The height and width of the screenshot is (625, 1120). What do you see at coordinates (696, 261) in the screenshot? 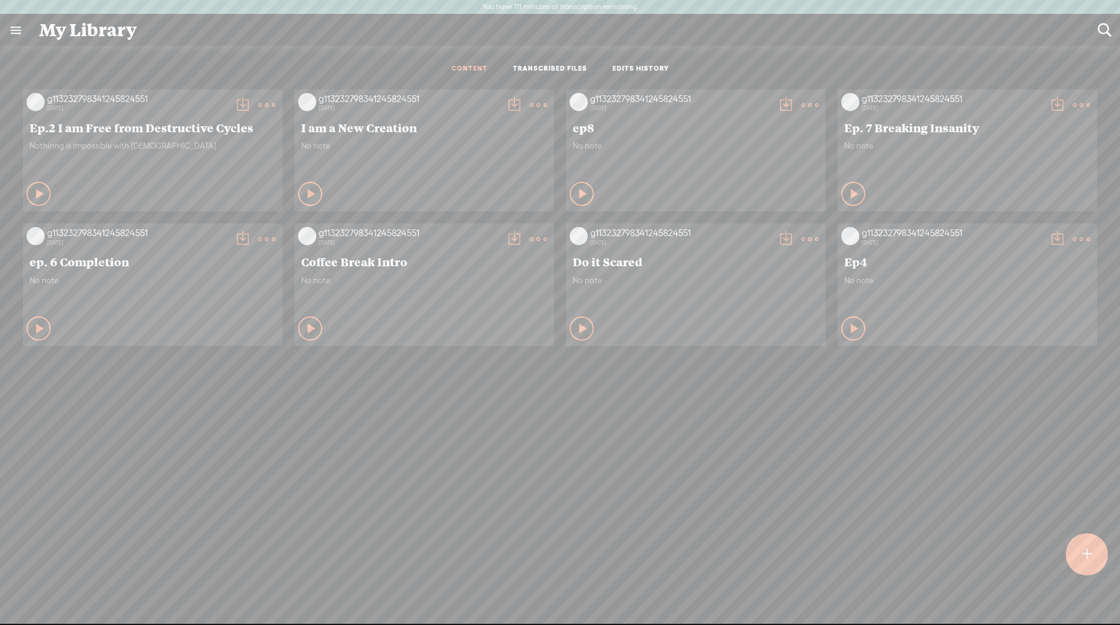
I see `span: Do it Scared` at bounding box center [696, 261].